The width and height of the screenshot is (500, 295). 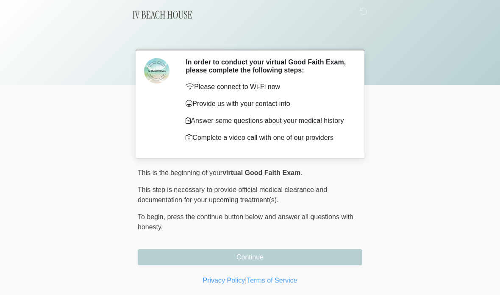 What do you see at coordinates (268, 66) in the screenshot?
I see `h2: In order to conduct your virtual Good Faith Exam, please complete the following steps:` at bounding box center [268, 66].